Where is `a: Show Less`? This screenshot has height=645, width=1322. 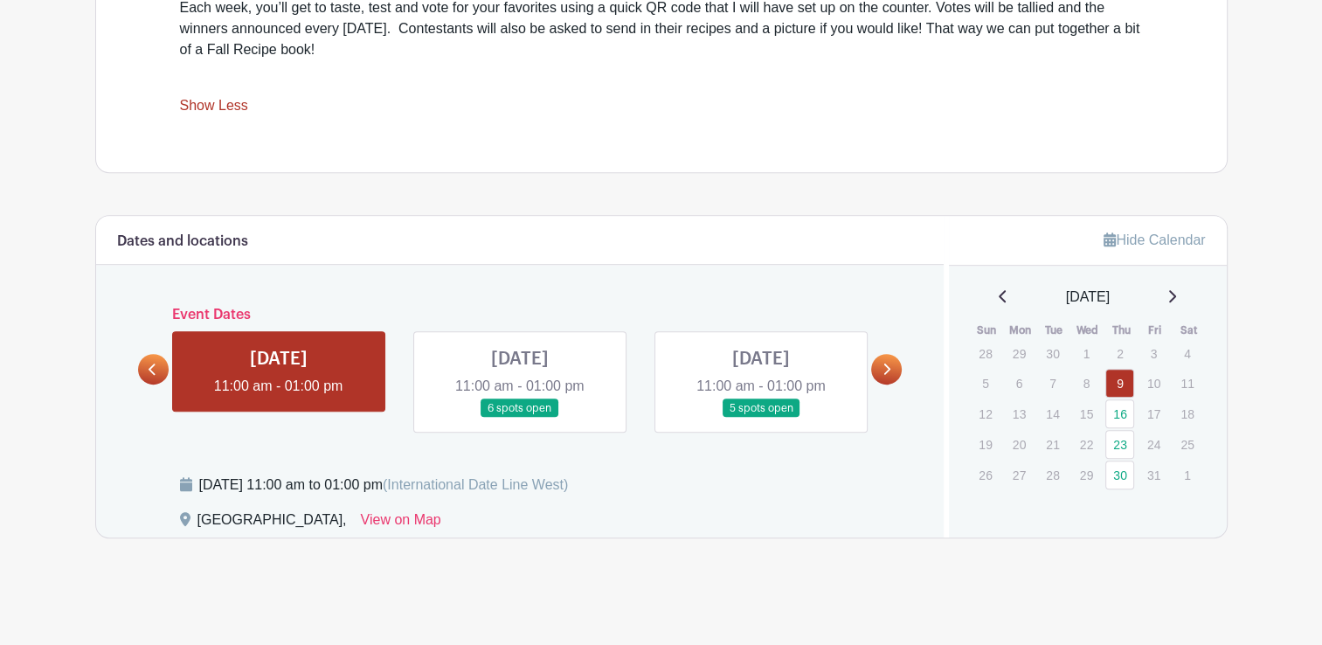 a: Show Less is located at coordinates (214, 108).